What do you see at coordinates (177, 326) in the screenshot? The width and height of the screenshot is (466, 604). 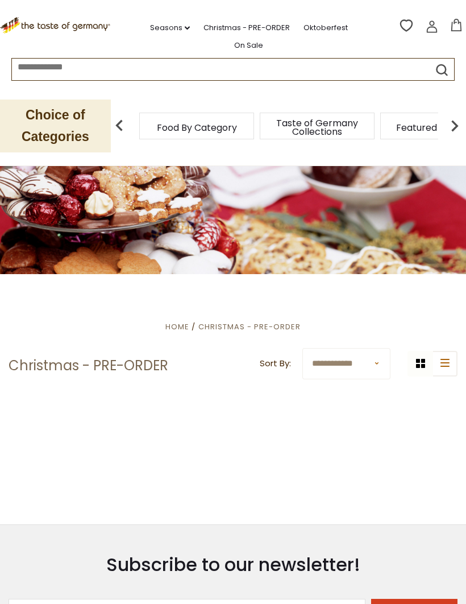 I see `a: Home` at bounding box center [177, 326].